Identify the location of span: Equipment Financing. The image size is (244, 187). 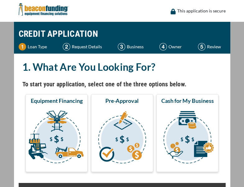
(57, 101).